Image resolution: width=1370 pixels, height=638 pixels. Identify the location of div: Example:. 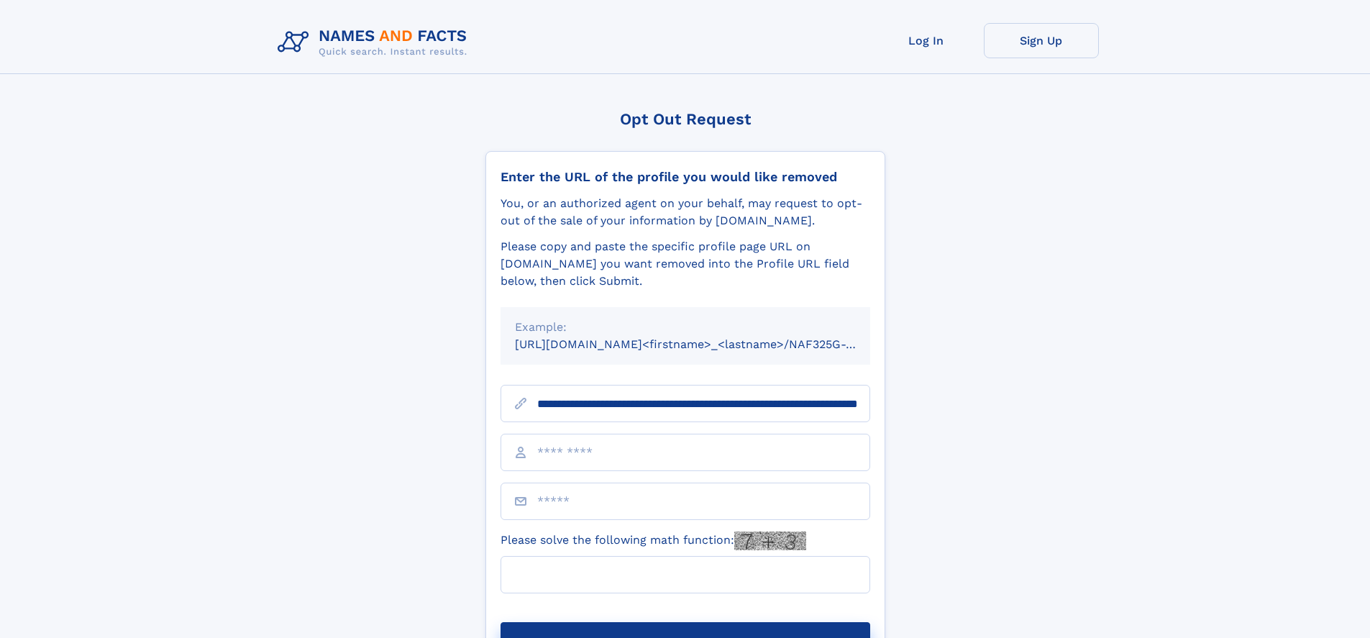
(685, 327).